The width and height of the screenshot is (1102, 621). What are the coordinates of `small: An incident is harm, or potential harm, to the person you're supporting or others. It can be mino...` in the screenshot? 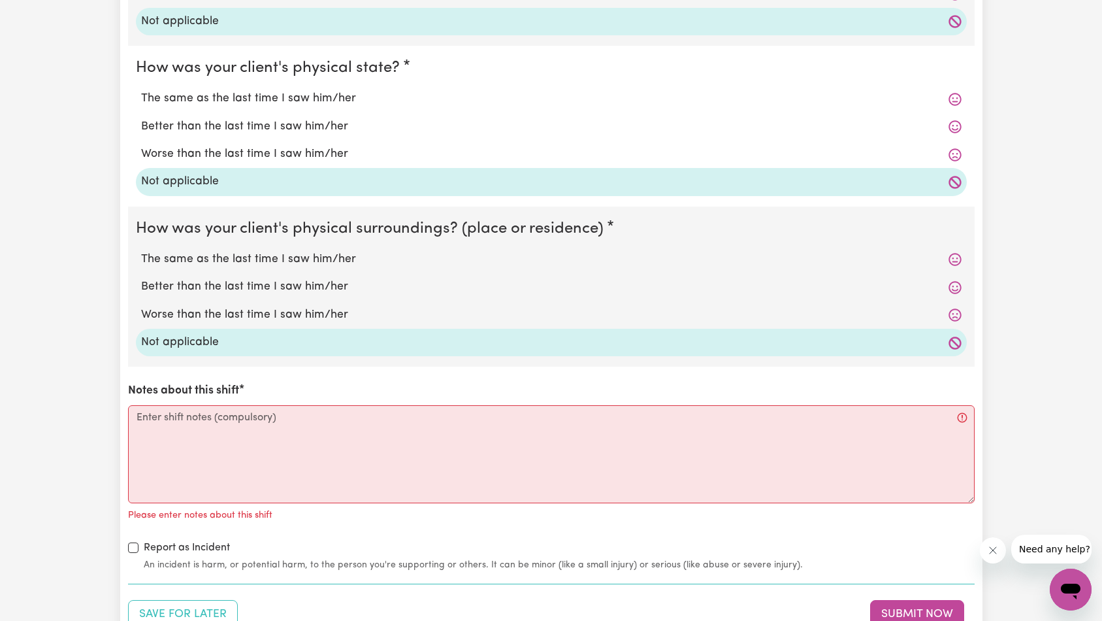 It's located at (559, 565).